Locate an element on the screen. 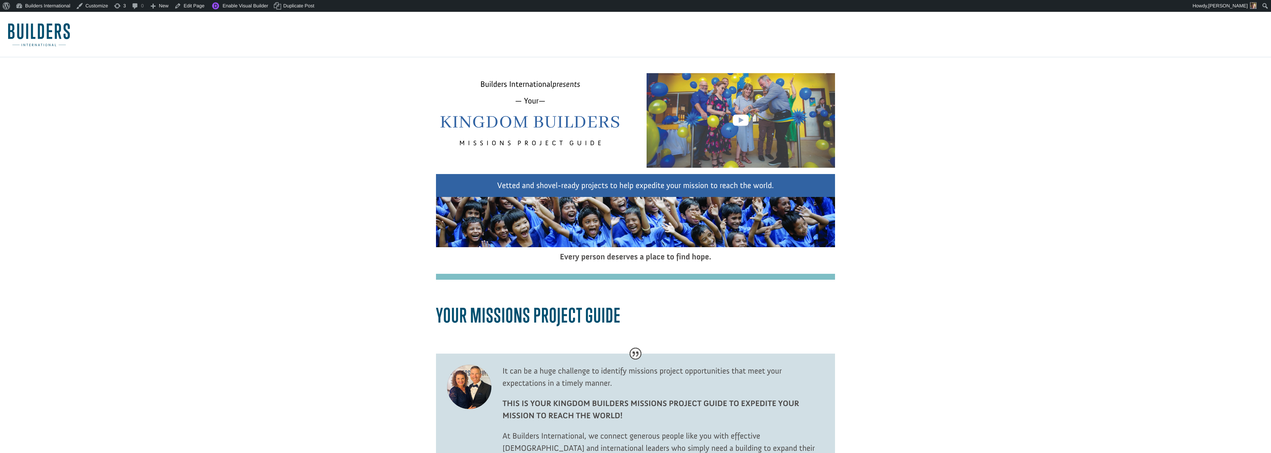 Image resolution: width=1271 pixels, height=453 pixels. span: Vetted and shovel-ready projects to help expedite your mission to reach the world. is located at coordinates (636, 185).